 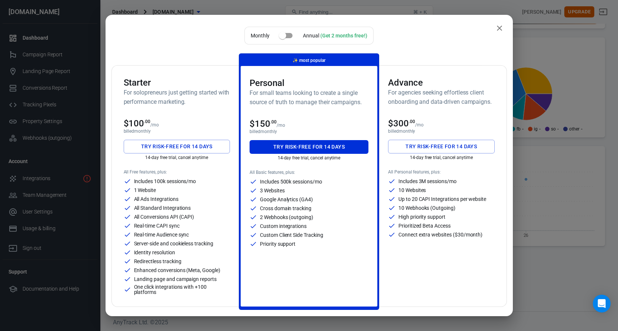 What do you see at coordinates (441, 97) in the screenshot?
I see `h6: For agencies seeking effortless client onboarding and data-driven campaigns.` at bounding box center [441, 97].